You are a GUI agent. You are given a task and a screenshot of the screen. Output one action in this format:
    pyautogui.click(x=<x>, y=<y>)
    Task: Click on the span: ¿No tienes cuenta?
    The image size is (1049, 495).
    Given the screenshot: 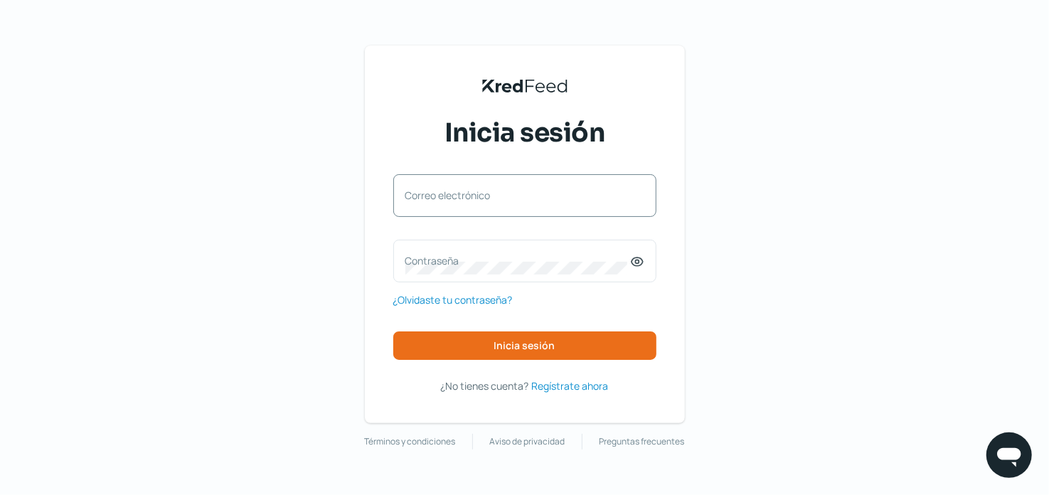 What is the action you would take?
    pyautogui.click(x=485, y=386)
    